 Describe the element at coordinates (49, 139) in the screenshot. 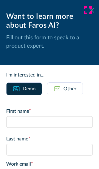

I see `label: Last name` at that location.